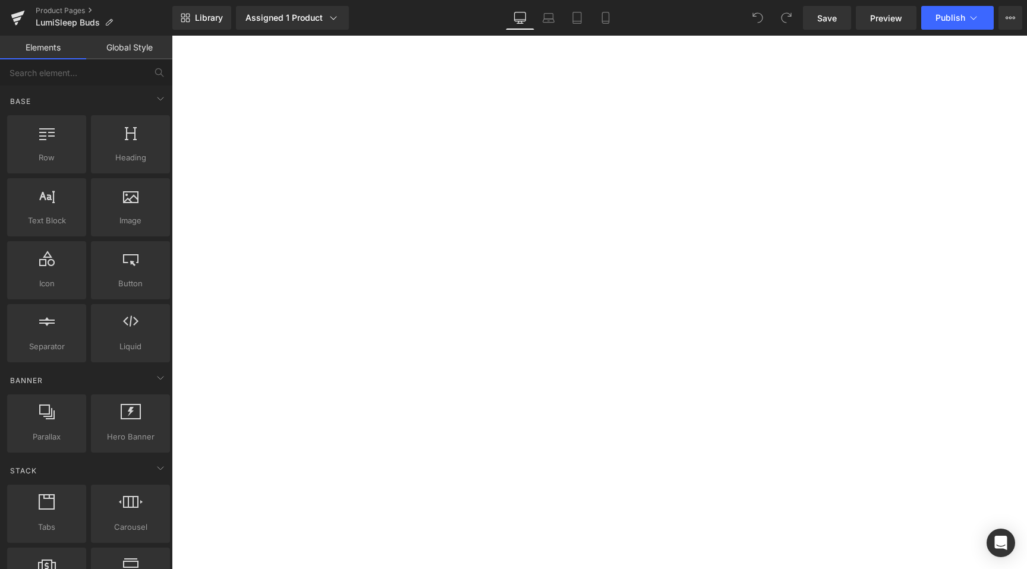 The image size is (1027, 569). I want to click on span: Carousel, so click(130, 527).